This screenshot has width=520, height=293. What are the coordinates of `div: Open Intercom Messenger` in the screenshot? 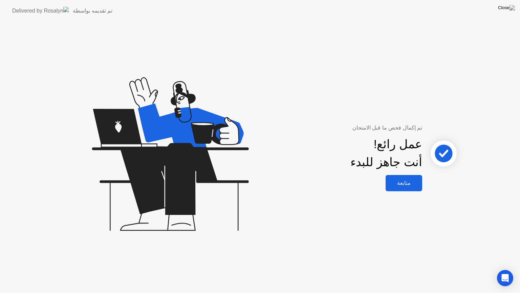 It's located at (505, 278).